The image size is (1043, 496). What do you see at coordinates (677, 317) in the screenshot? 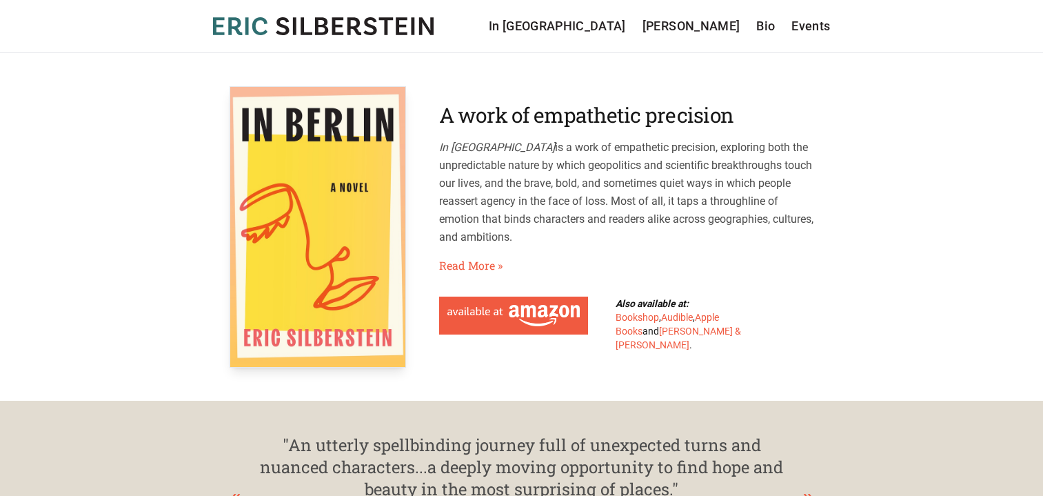
I see `a: Audible` at bounding box center [677, 317].